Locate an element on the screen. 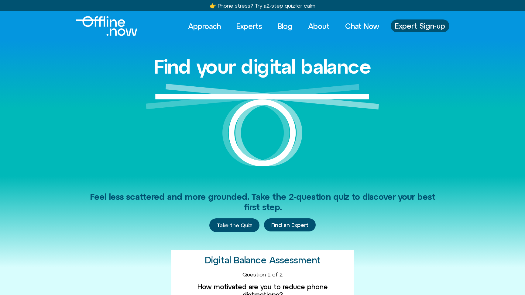 This screenshot has width=525, height=295. span: Find an Expert is located at coordinates (290, 225).